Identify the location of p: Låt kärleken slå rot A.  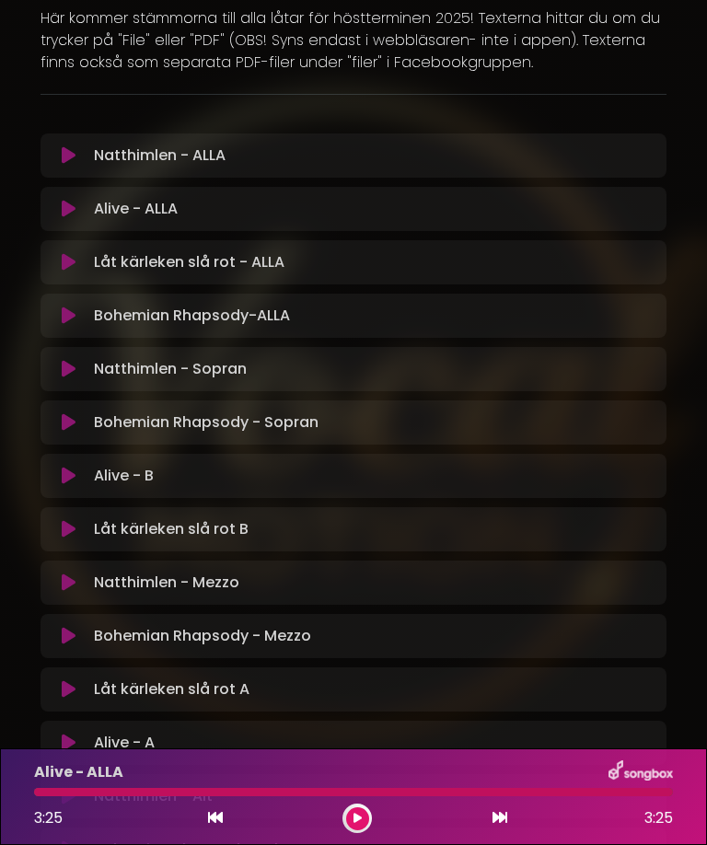
(171, 689).